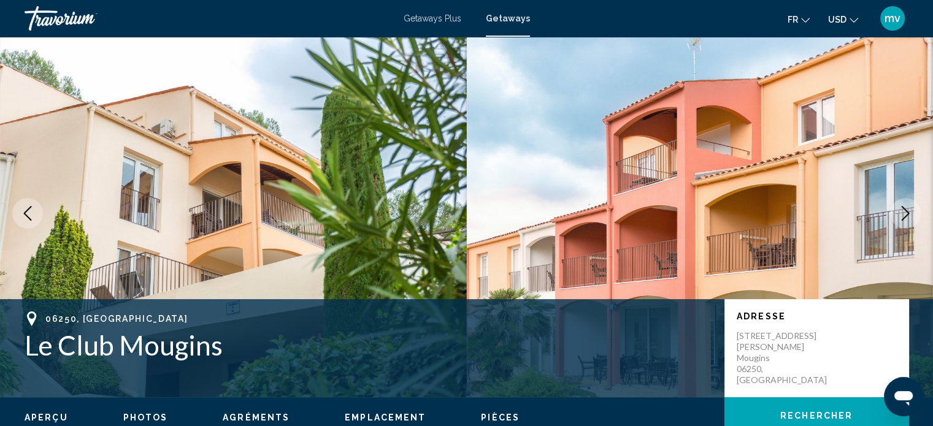 This screenshot has width=933, height=426. Describe the element at coordinates (46, 418) in the screenshot. I see `button: Aperçu` at that location.